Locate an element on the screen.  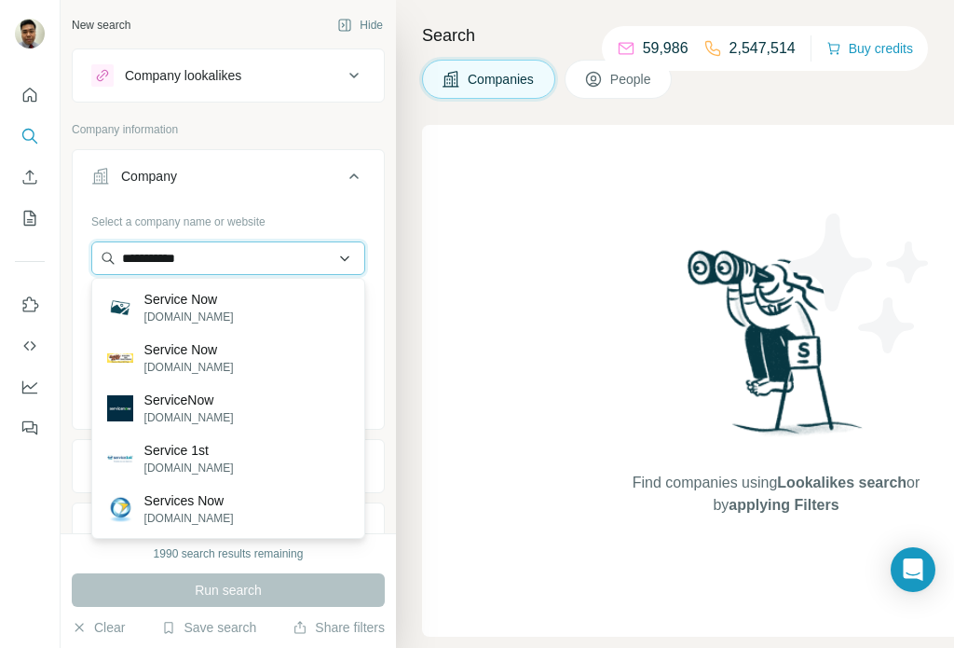
img: Services Now is located at coordinates (120, 509).